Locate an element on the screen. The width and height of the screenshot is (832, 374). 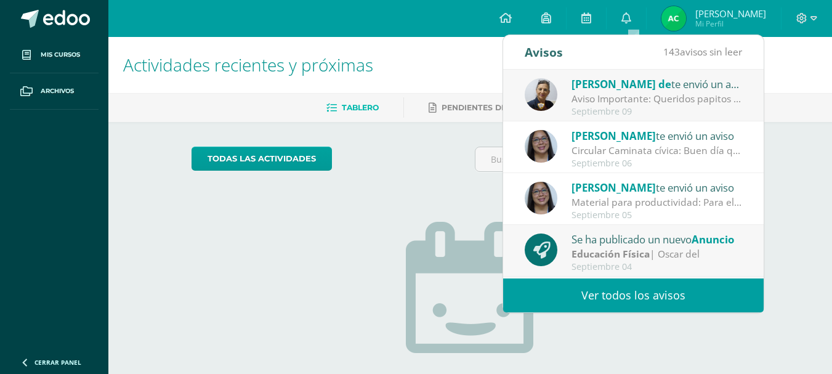
span: avisos sin leer is located at coordinates (703, 52).